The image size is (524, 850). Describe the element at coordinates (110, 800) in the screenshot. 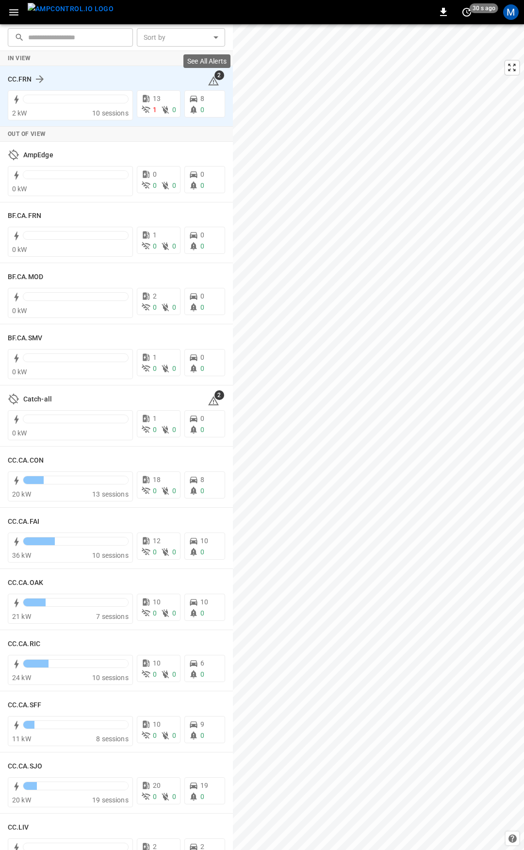

I see `span: 19 sessions` at that location.